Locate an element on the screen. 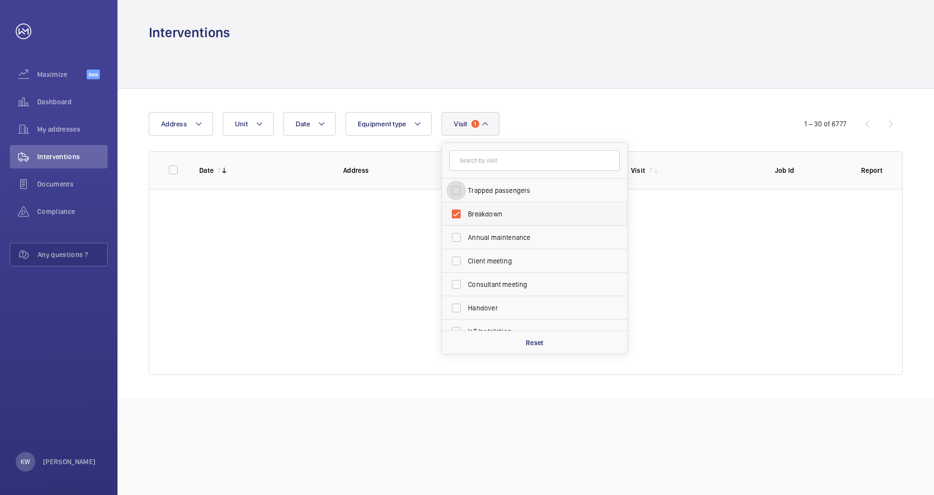 The height and width of the screenshot is (495, 934). span: Client meeting is located at coordinates (535, 261).